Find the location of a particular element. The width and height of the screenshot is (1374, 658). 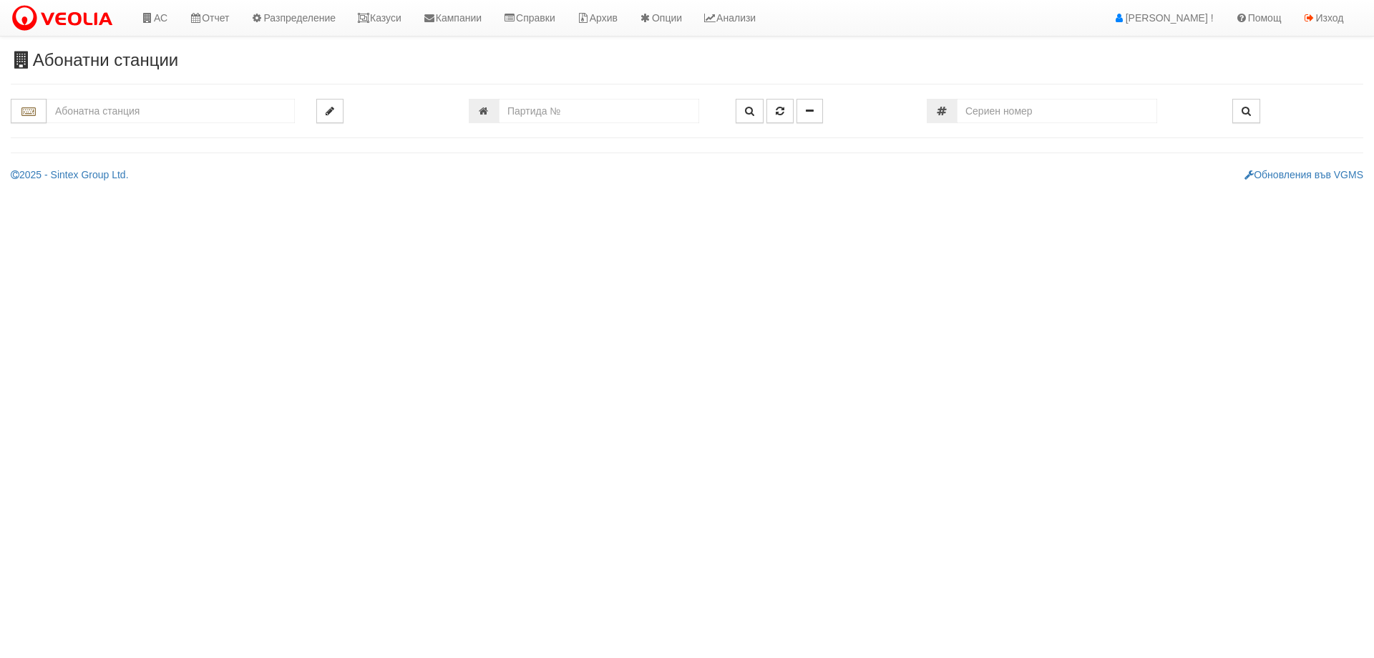

h3: Абонатни станции is located at coordinates (687, 60).